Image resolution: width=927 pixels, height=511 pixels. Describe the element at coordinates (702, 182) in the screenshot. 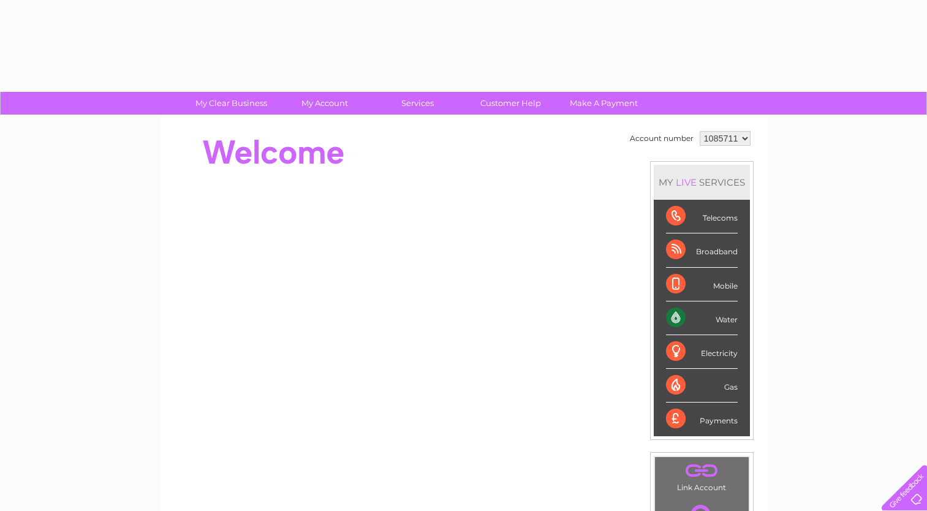

I see `div: MY SERVICES` at that location.